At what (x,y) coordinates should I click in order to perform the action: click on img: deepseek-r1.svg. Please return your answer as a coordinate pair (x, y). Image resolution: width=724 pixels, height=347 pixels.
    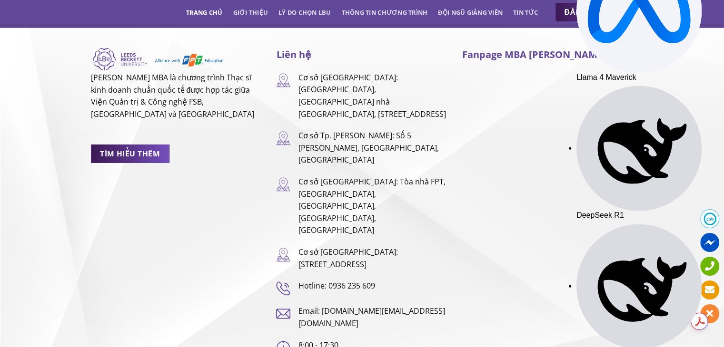
    Looking at the image, I should click on (639, 148).